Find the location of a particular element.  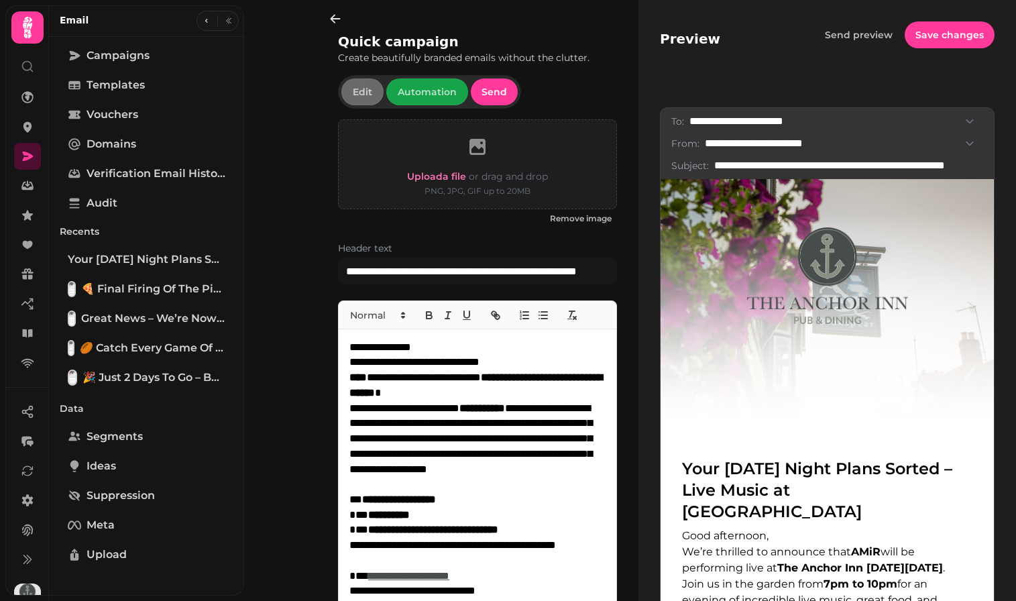

span: Automation is located at coordinates (427, 92).